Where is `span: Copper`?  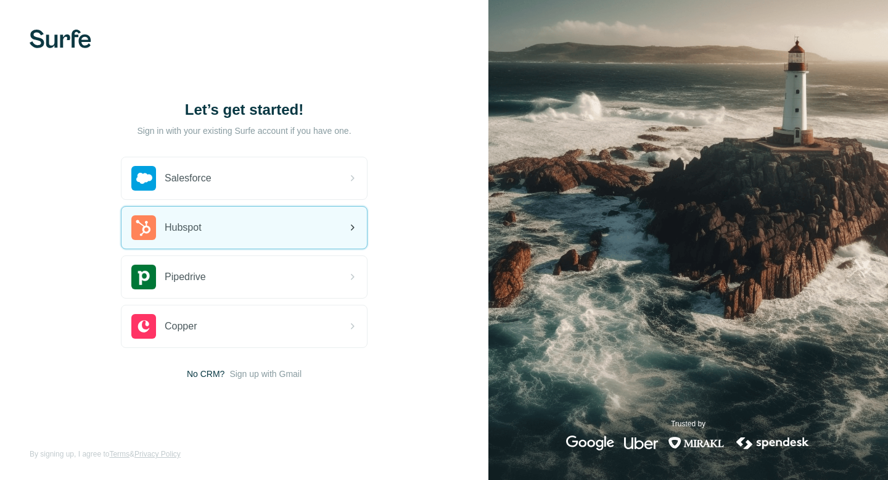 span: Copper is located at coordinates (181, 326).